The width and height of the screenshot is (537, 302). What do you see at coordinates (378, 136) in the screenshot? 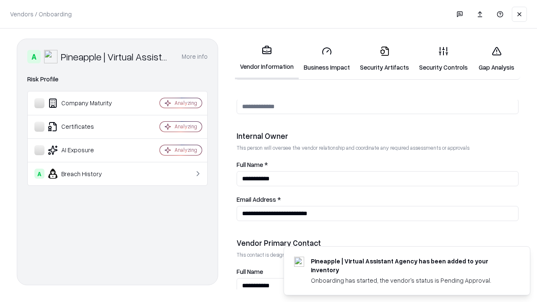
I see `div: Internal Owner` at bounding box center [378, 136].